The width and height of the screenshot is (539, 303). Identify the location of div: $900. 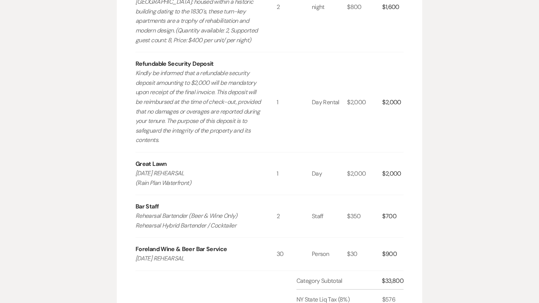
(392, 254).